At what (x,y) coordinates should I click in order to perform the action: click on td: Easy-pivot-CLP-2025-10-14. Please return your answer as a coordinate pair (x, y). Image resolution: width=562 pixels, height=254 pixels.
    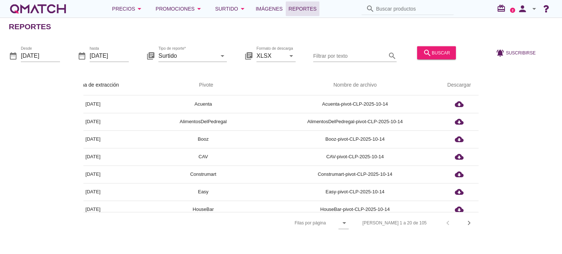
    Looking at the image, I should click on (355, 192).